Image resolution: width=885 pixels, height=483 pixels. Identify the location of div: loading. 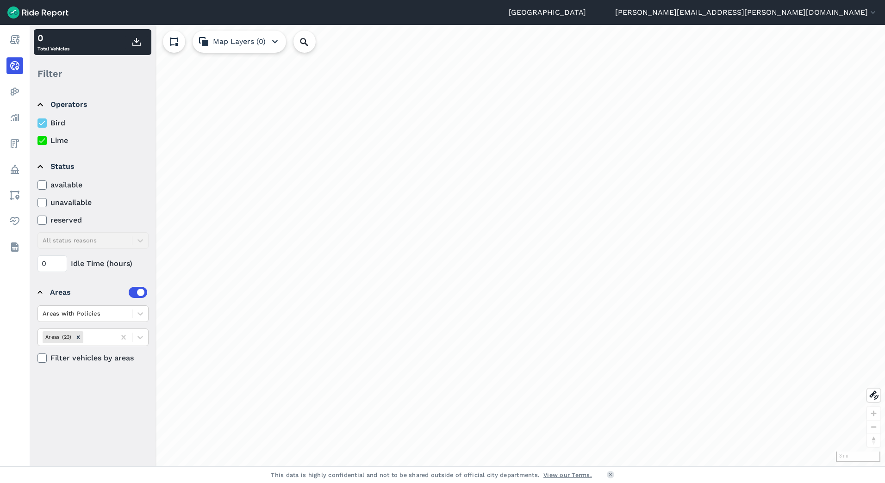
(457, 246).